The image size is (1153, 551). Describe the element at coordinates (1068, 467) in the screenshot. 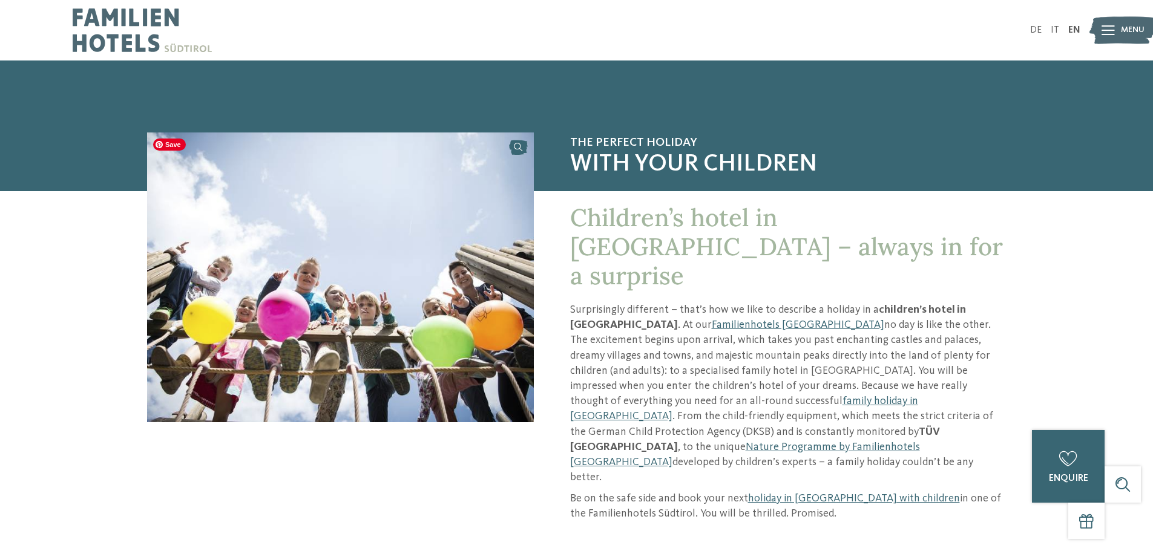

I see `a: enquire` at that location.